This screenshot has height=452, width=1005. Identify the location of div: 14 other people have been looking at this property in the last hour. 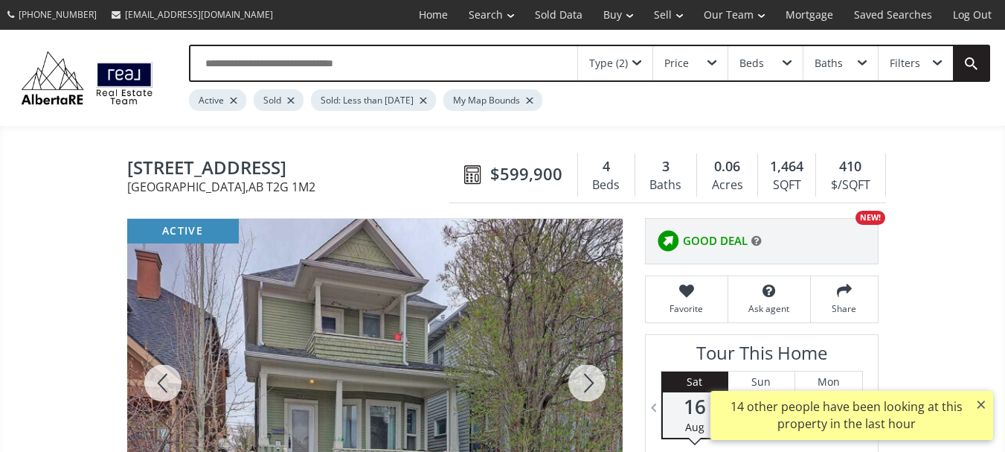
(846, 415).